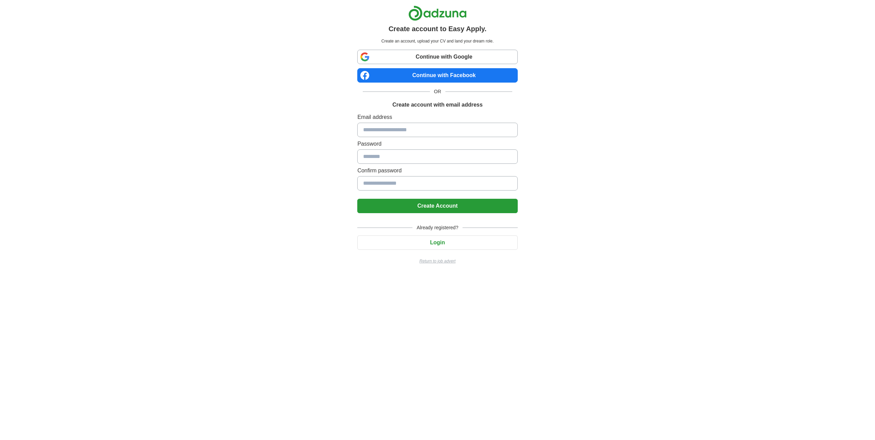 The height and width of the screenshot is (440, 875). What do you see at coordinates (437, 171) in the screenshot?
I see `label: Confirm password` at bounding box center [437, 171].